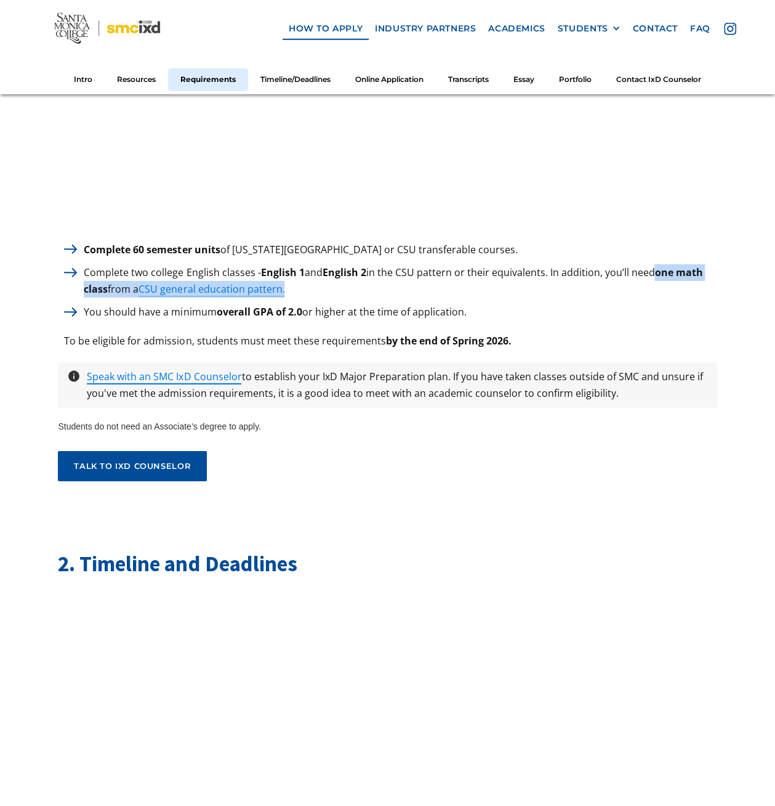 The image size is (775, 806). What do you see at coordinates (288, 341) in the screenshot?
I see `p: To be eligible for admission, students must meet these requirements` at bounding box center [288, 341].